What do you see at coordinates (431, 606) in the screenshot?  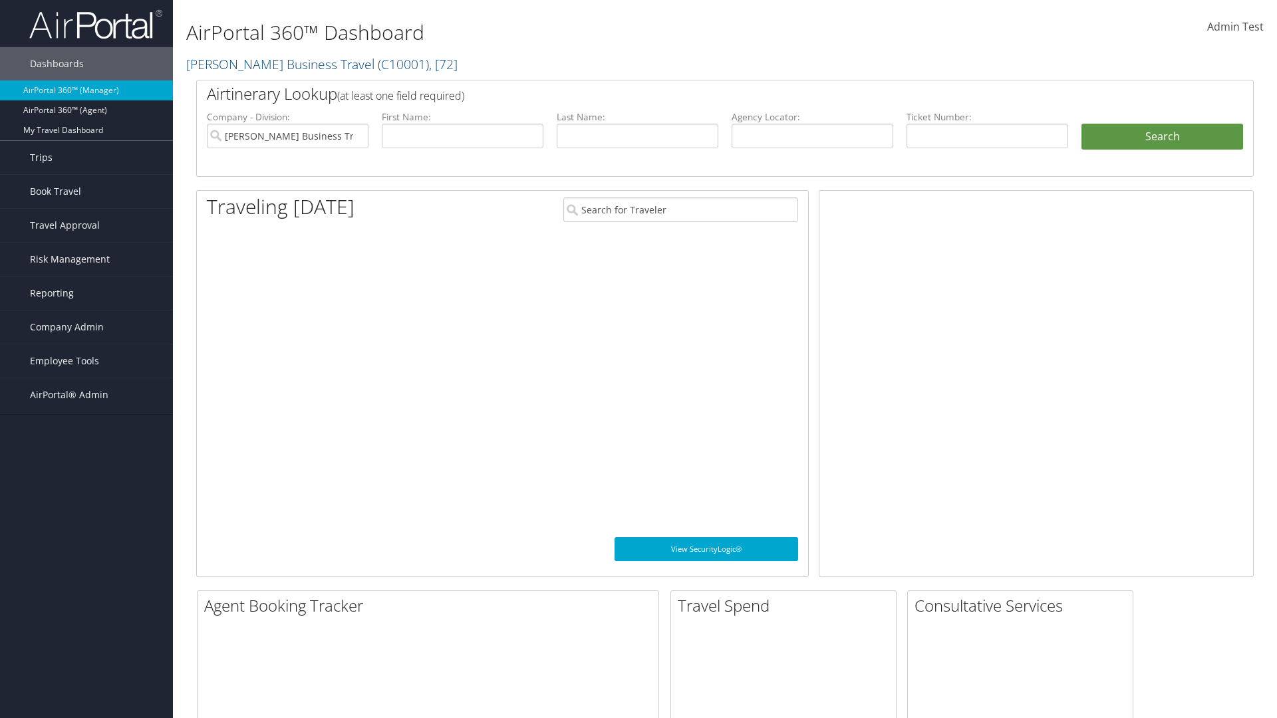 I see `h2: Agent Booking Tracker` at bounding box center [431, 606].